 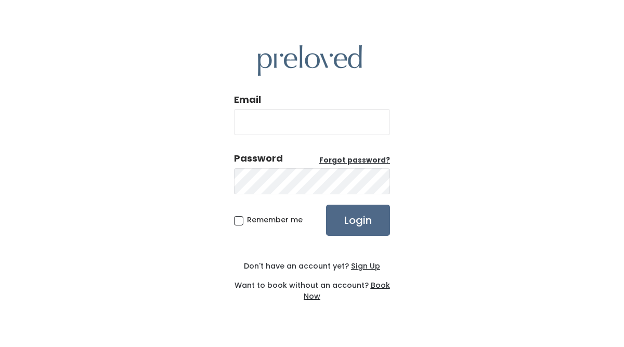 What do you see at coordinates (248, 100) in the screenshot?
I see `label: Email` at bounding box center [248, 100].